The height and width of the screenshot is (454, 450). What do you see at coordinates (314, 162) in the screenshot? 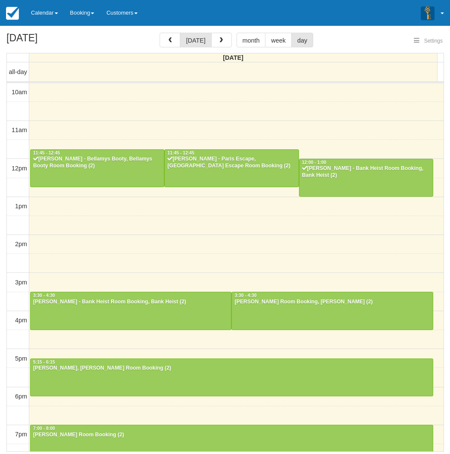
I see `span: 12:00 - 1:00` at bounding box center [314, 162].